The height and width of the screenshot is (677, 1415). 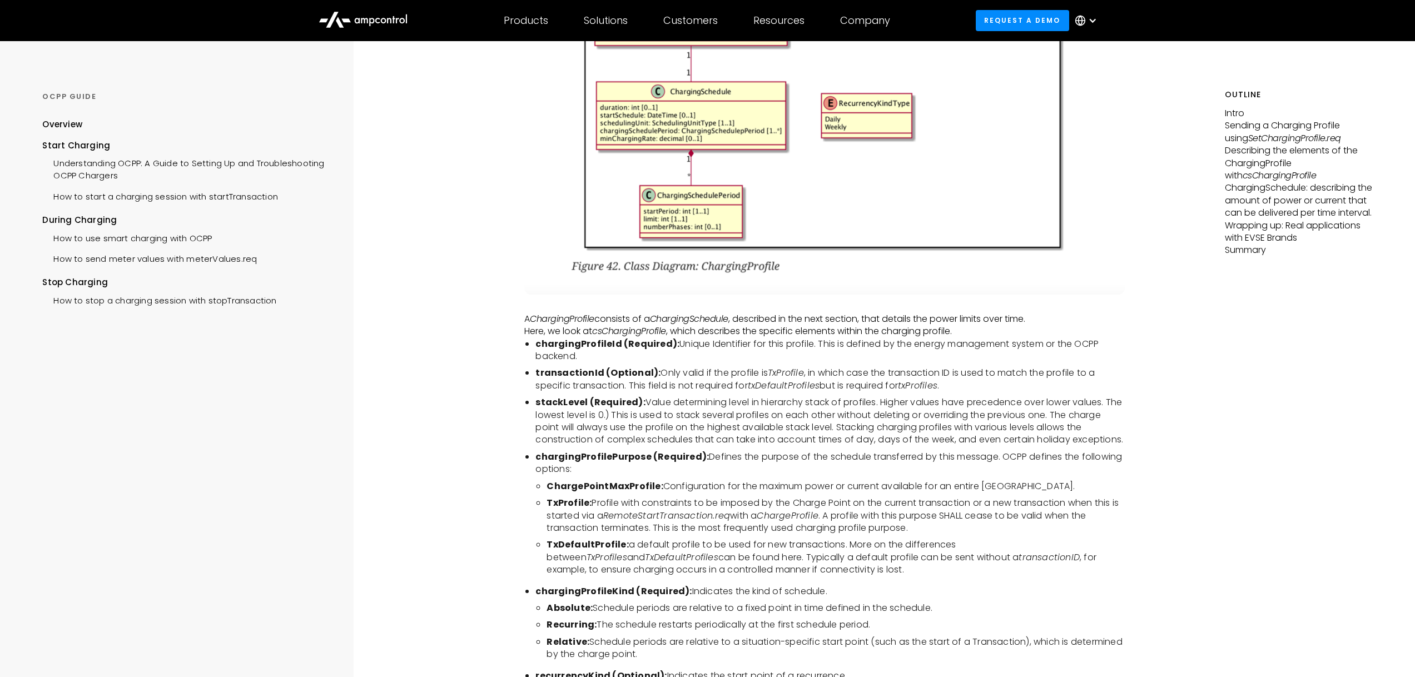 I want to click on i: TxDefaultProfiles, so click(x=681, y=557).